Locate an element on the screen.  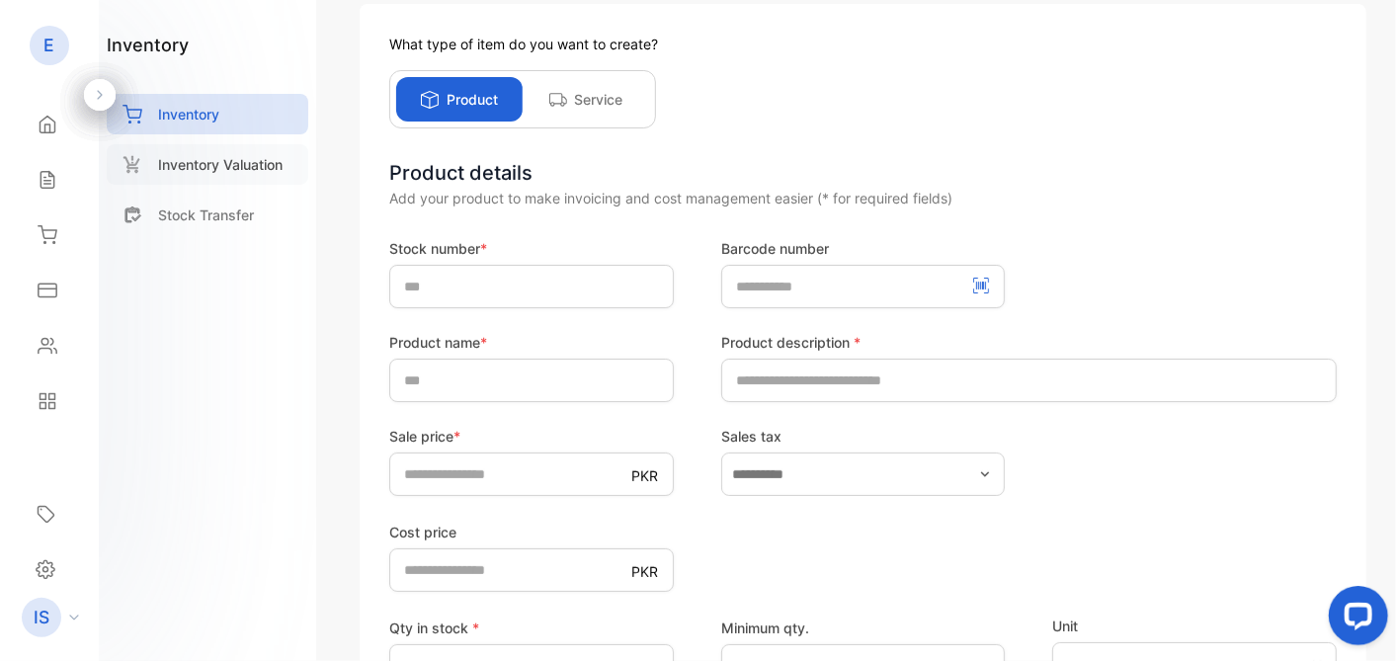
a: Stock Transfer is located at coordinates (207, 214).